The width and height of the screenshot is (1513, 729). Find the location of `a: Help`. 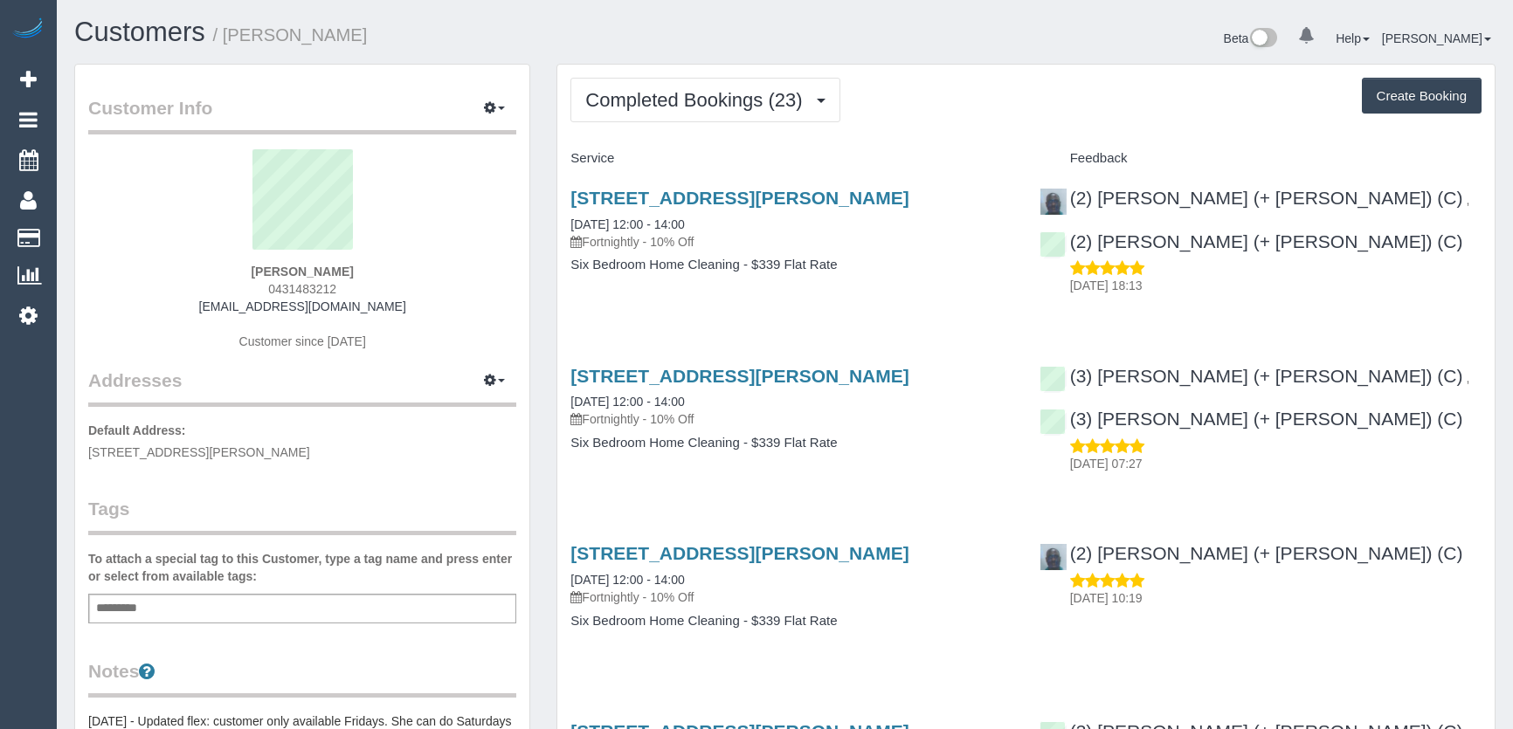

a: Help is located at coordinates (1352, 38).